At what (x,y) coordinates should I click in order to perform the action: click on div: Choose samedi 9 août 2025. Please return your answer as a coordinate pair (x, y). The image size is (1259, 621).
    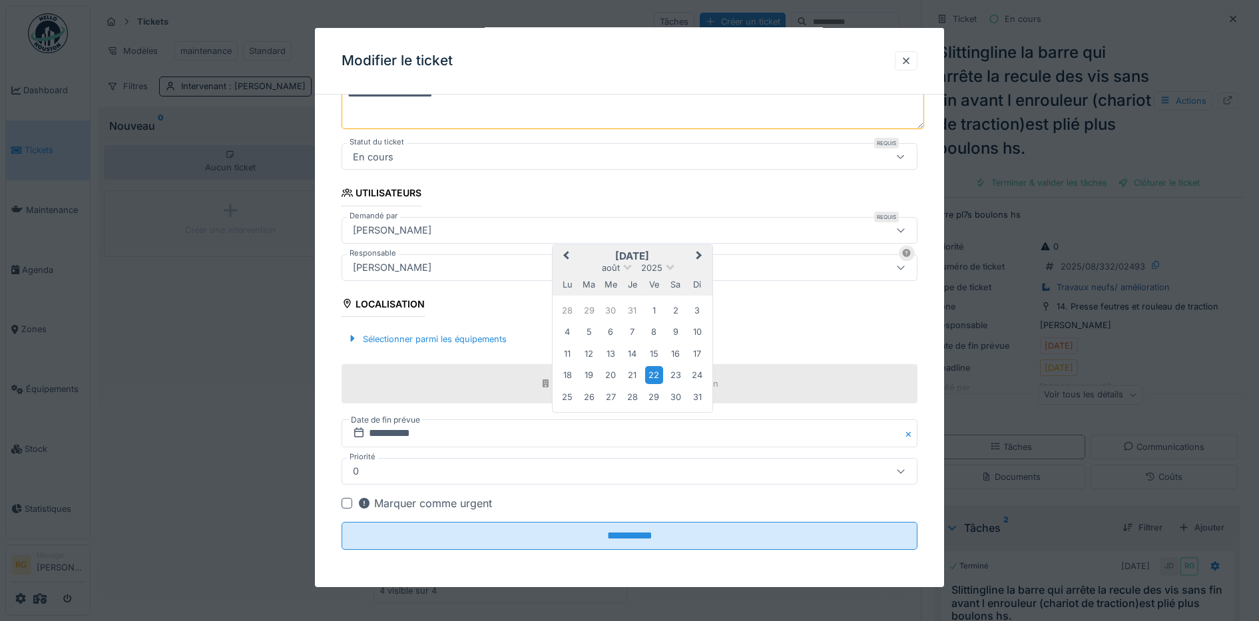
    Looking at the image, I should click on (675, 332).